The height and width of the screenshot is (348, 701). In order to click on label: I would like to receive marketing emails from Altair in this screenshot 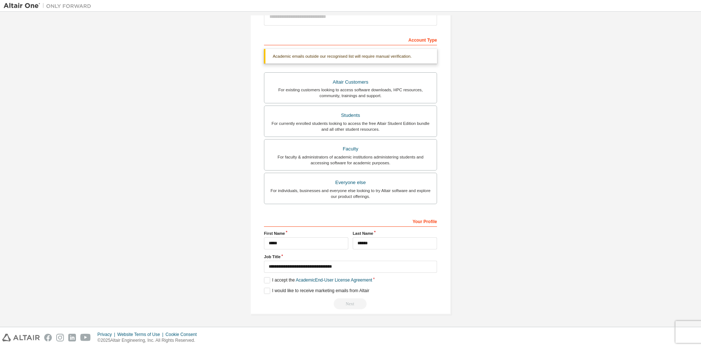, I will do `click(317, 291)`.